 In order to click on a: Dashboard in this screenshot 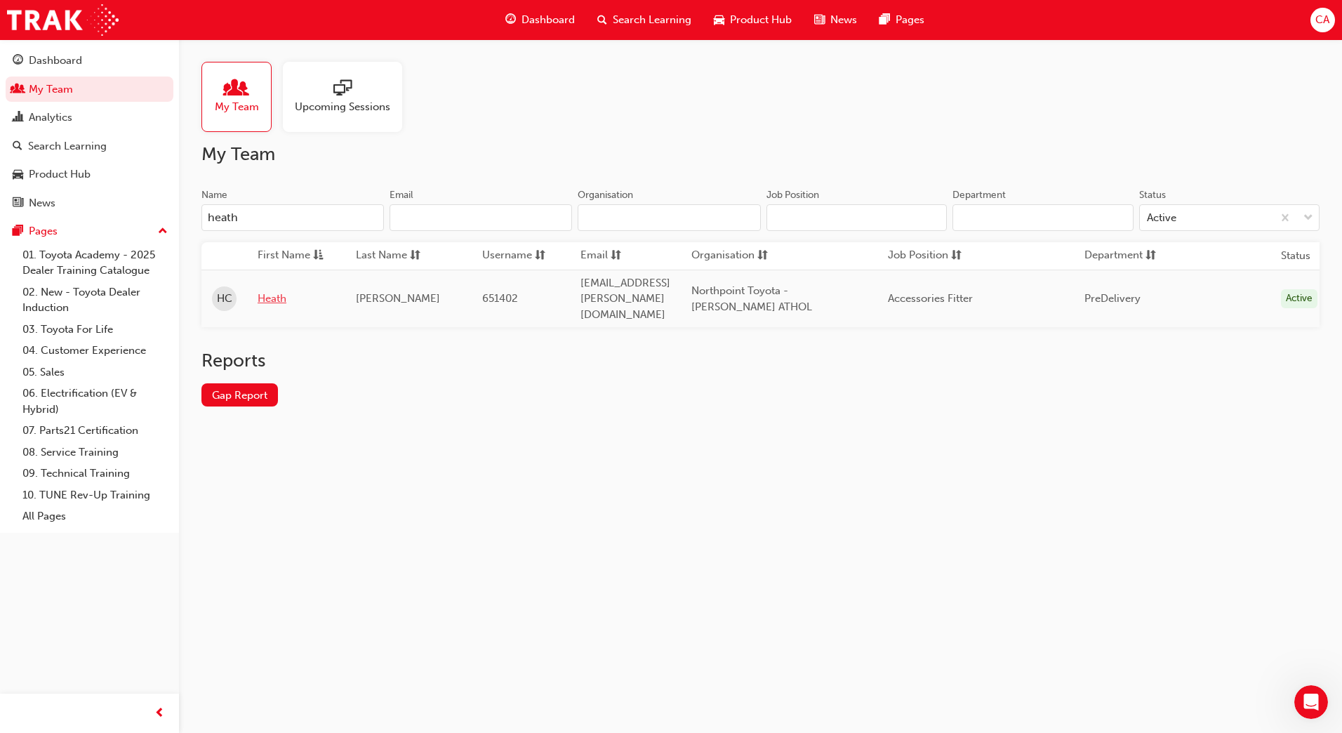, I will do `click(89, 60)`.